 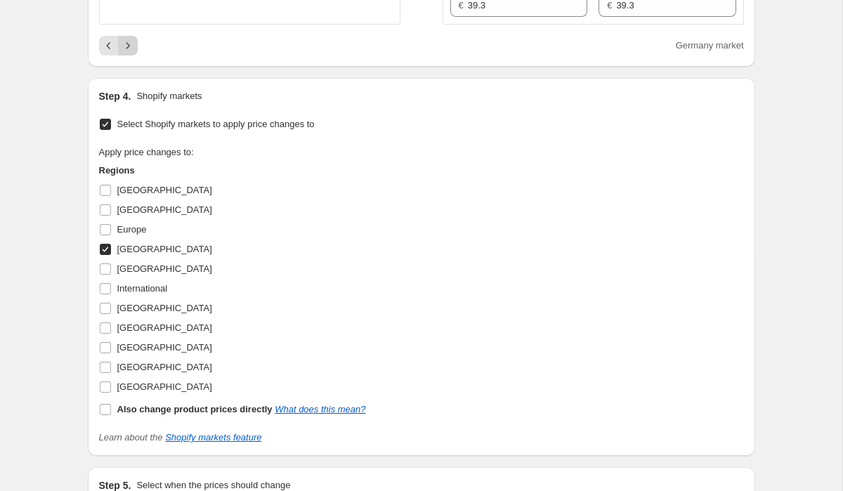 I want to click on span: Select Shopify markets to apply price changes to, so click(x=216, y=124).